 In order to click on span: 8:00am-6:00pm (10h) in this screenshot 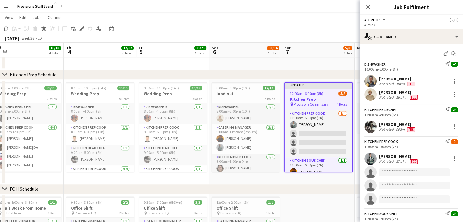, I will do `click(233, 88)`.